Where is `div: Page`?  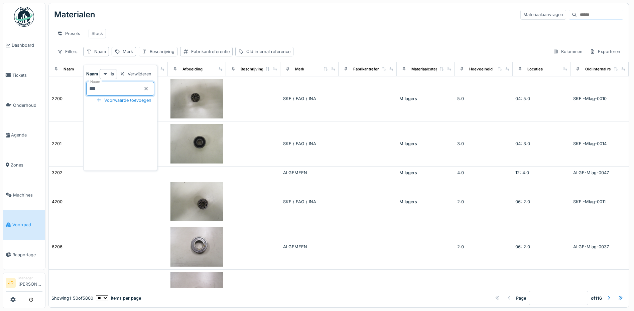 div: Page is located at coordinates (521, 298).